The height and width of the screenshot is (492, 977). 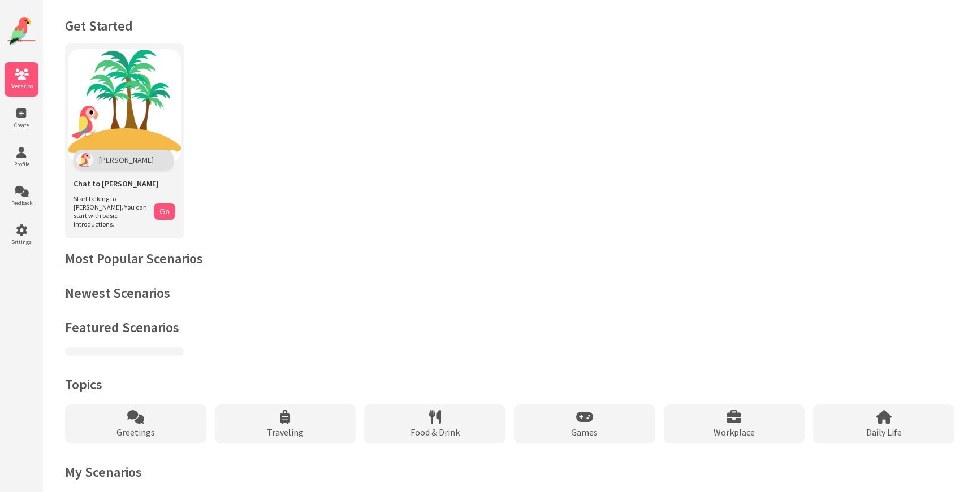 What do you see at coordinates (21, 164) in the screenshot?
I see `span: Profile` at bounding box center [21, 164].